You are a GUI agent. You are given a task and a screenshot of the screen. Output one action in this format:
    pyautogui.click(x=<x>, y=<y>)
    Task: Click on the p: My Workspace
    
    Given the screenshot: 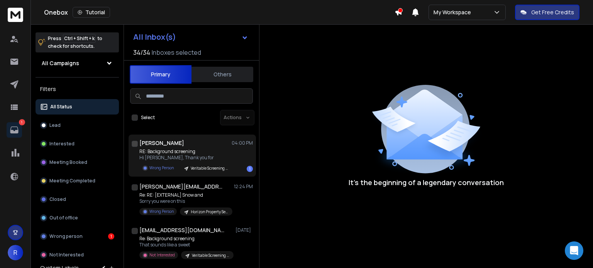 What is the action you would take?
    pyautogui.click(x=453, y=12)
    